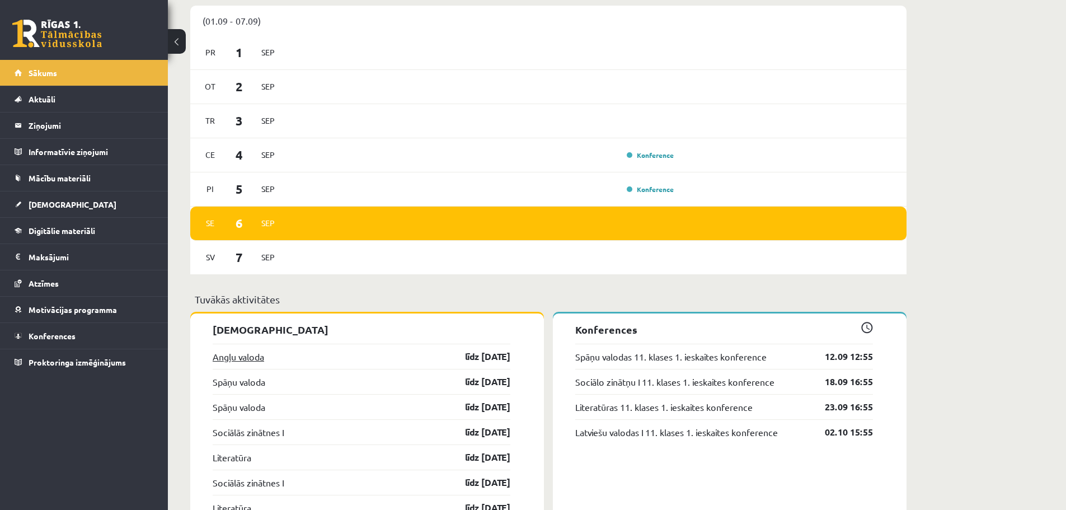 The width and height of the screenshot is (1066, 510). Describe the element at coordinates (210, 120) in the screenshot. I see `span: Tr` at that location.